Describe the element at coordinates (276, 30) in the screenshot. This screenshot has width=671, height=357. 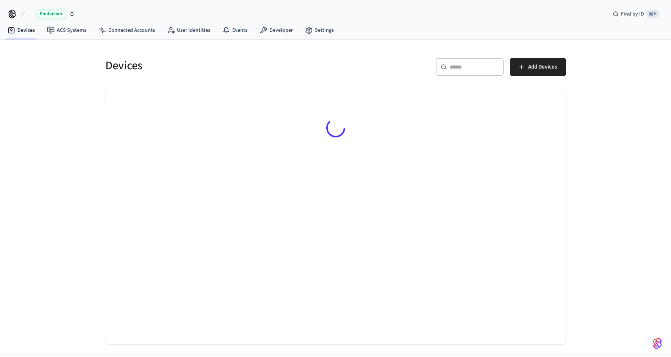
I see `a: Developer` at that location.